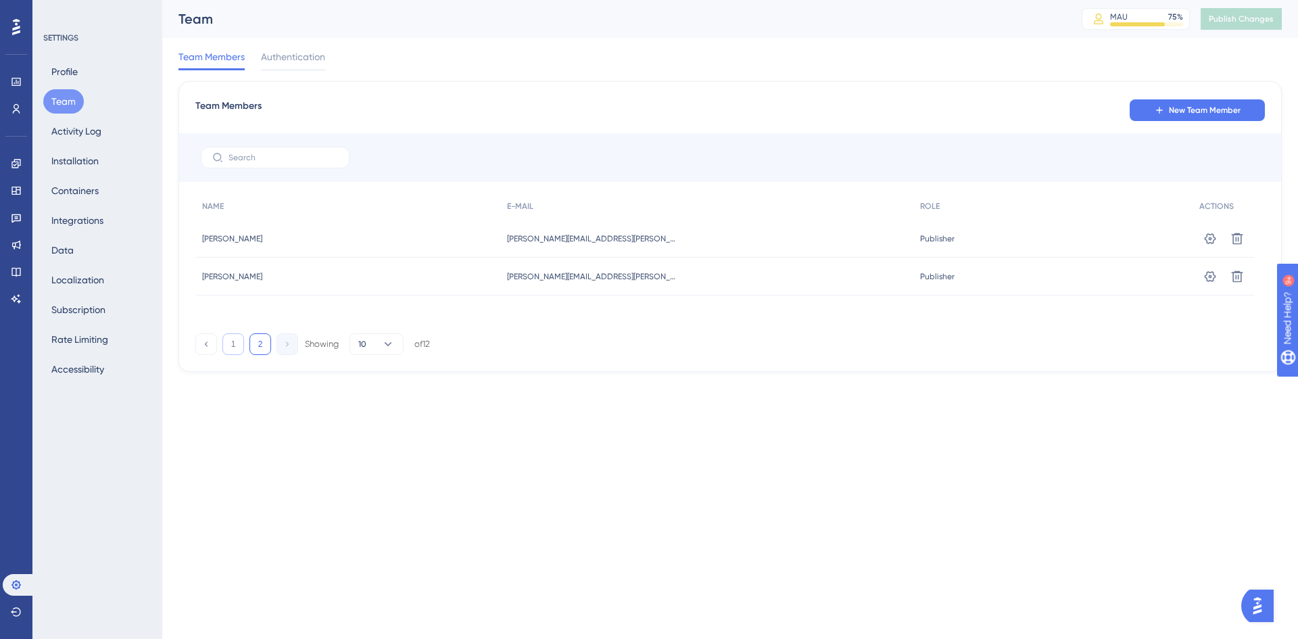  What do you see at coordinates (520, 206) in the screenshot?
I see `span: E-MAIL` at bounding box center [520, 206].